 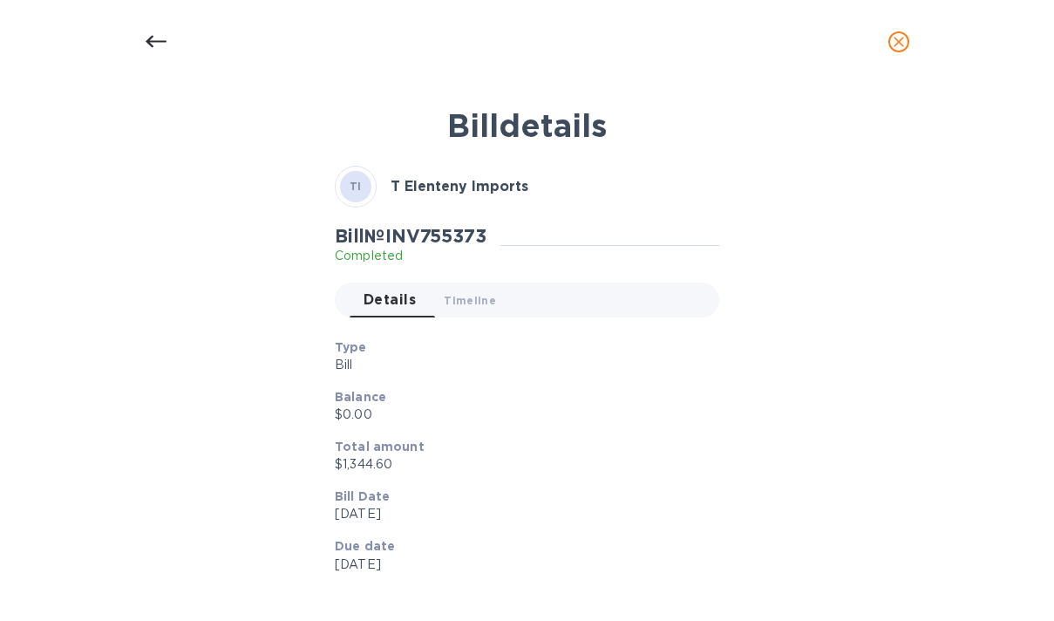 I want to click on b: Total amount, so click(x=379, y=446).